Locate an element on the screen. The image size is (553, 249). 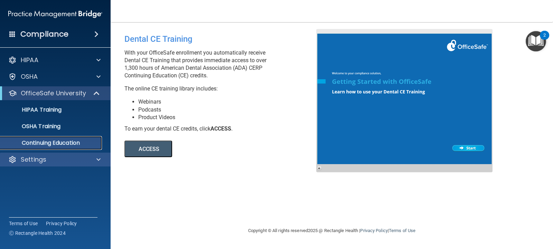
div: To earn your dental CE credits, click . is located at coordinates (223, 129).